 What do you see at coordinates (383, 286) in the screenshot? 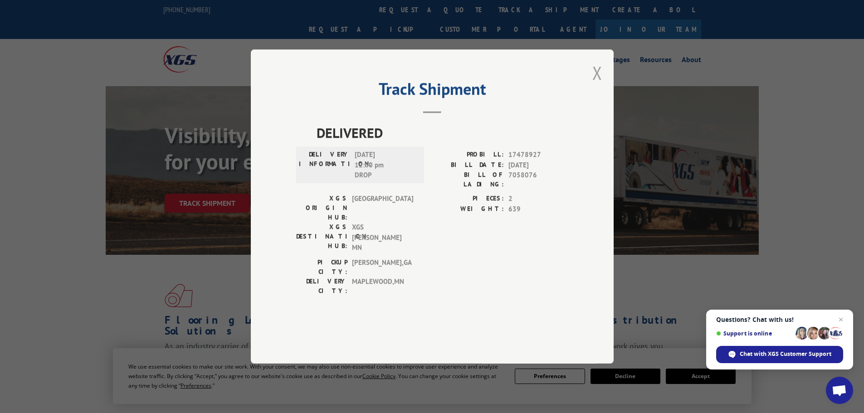
I see `span: MAPLEWOOD , MN` at bounding box center [383, 286].